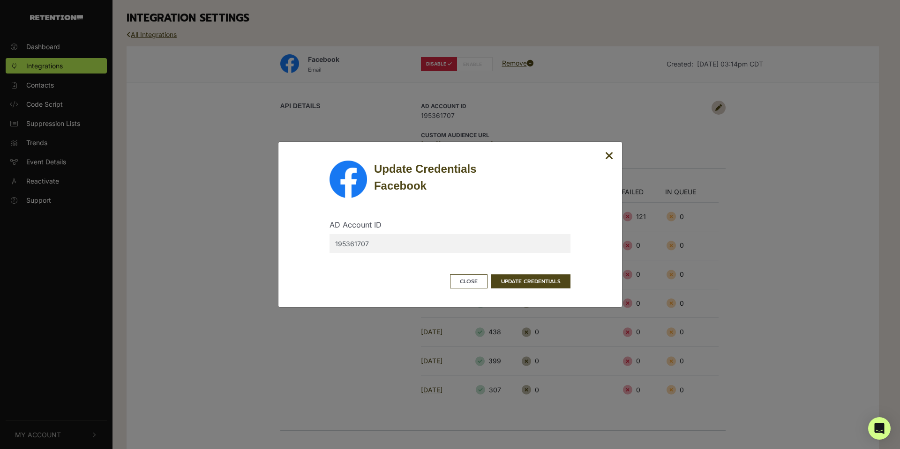  What do you see at coordinates (355, 225) in the screenshot?
I see `label: AD Account ID` at bounding box center [355, 225].